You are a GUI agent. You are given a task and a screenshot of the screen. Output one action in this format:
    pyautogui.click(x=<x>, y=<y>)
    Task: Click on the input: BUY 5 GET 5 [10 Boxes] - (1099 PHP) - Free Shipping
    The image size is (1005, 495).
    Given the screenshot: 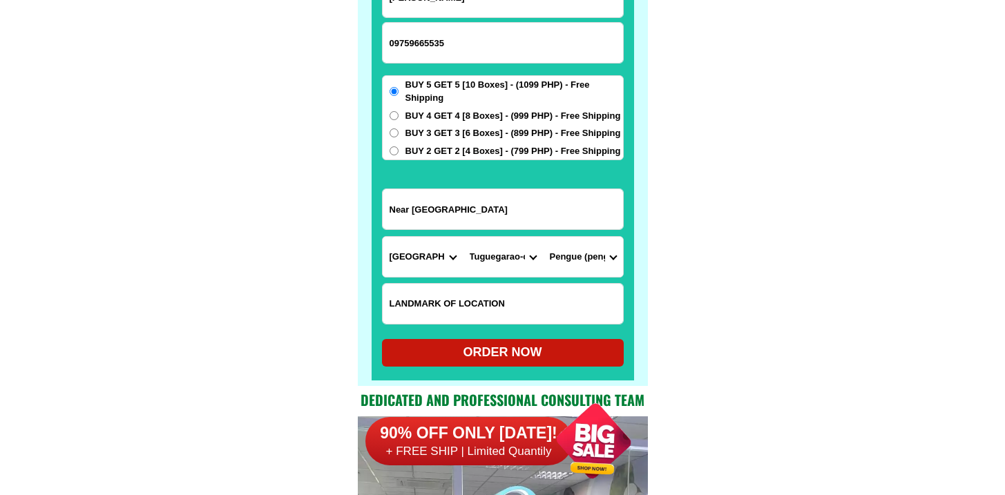 What is the action you would take?
    pyautogui.click(x=394, y=91)
    